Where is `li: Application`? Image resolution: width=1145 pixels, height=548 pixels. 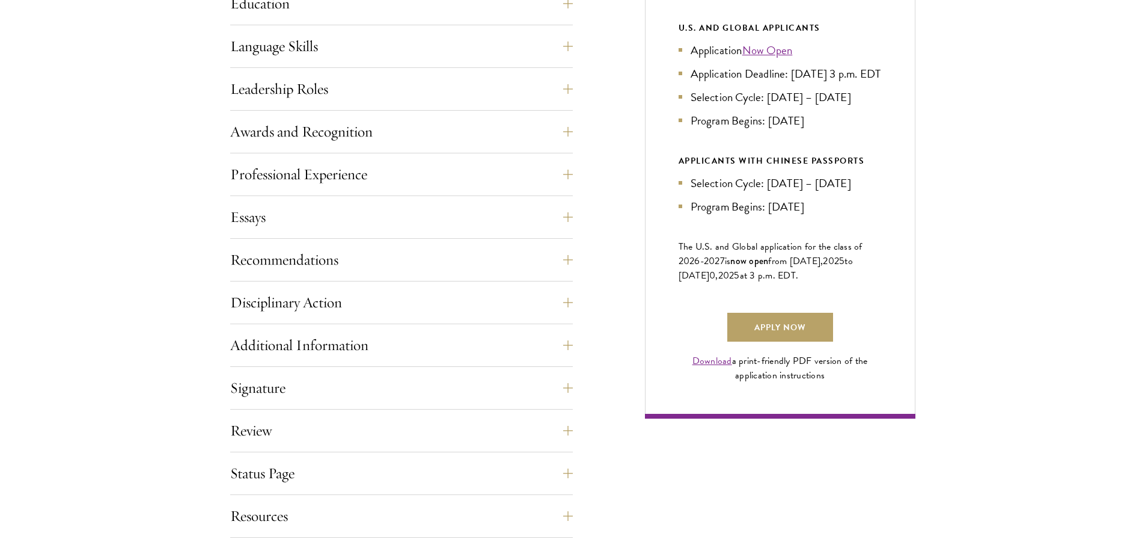
li: Application is located at coordinates (780, 50).